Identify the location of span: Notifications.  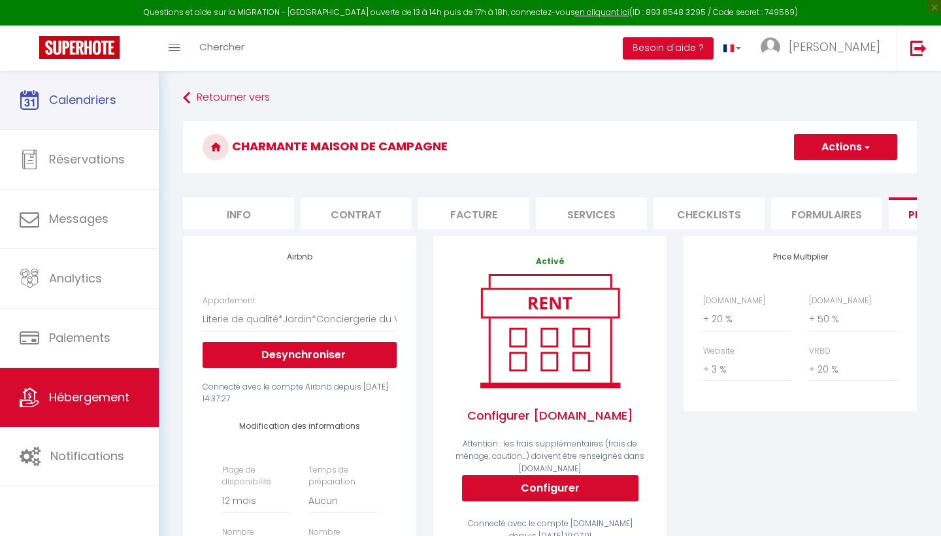
(87, 455).